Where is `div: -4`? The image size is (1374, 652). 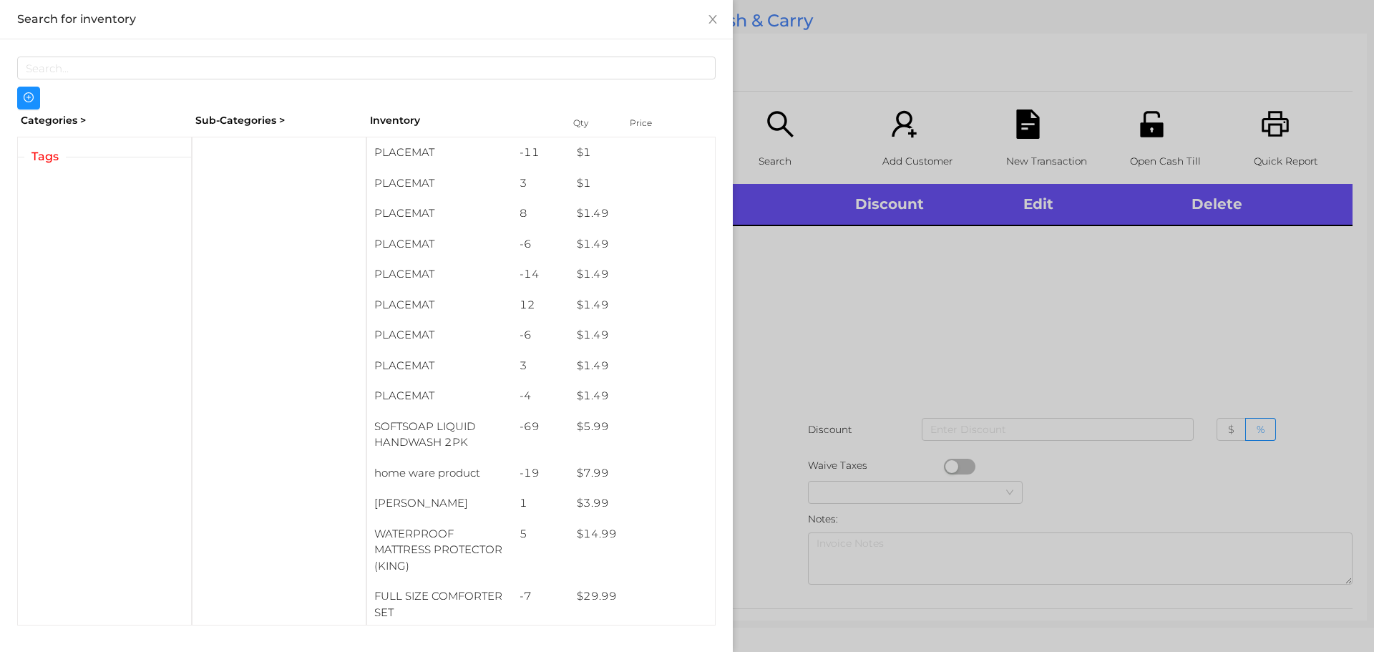 div: -4 is located at coordinates (541, 396).